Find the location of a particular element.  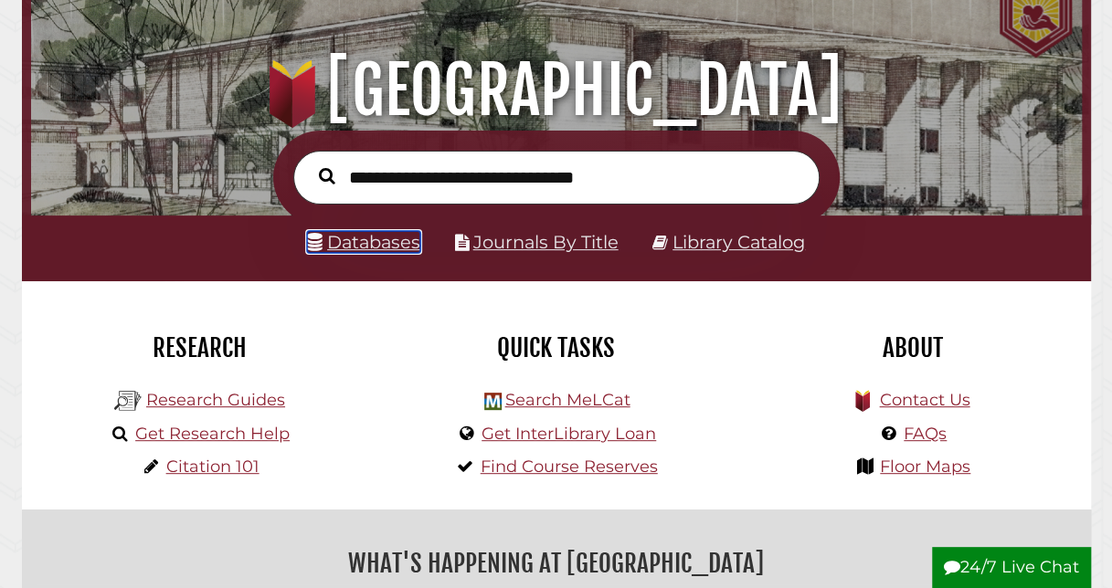

a: Contact Us is located at coordinates (923, 400).